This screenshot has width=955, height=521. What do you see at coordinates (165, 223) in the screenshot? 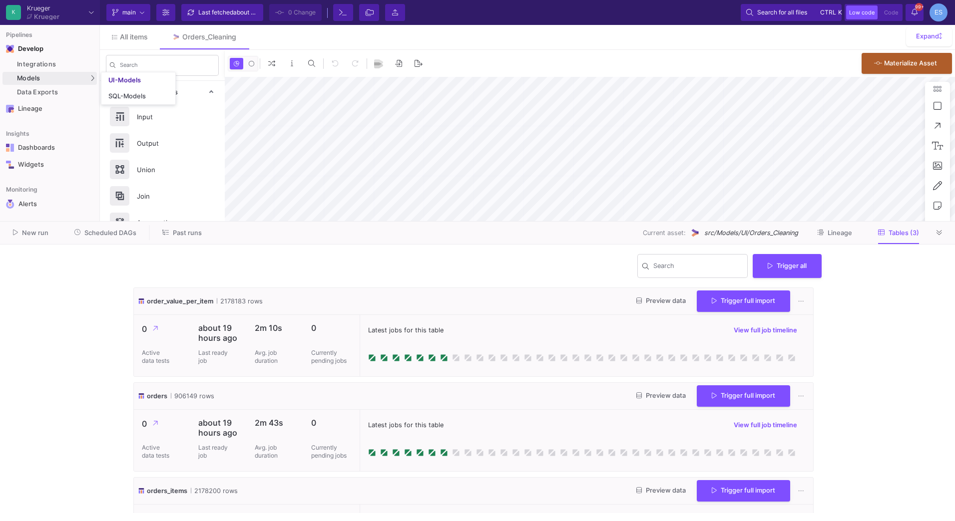
I see `div: Aggregations` at bounding box center [165, 223].